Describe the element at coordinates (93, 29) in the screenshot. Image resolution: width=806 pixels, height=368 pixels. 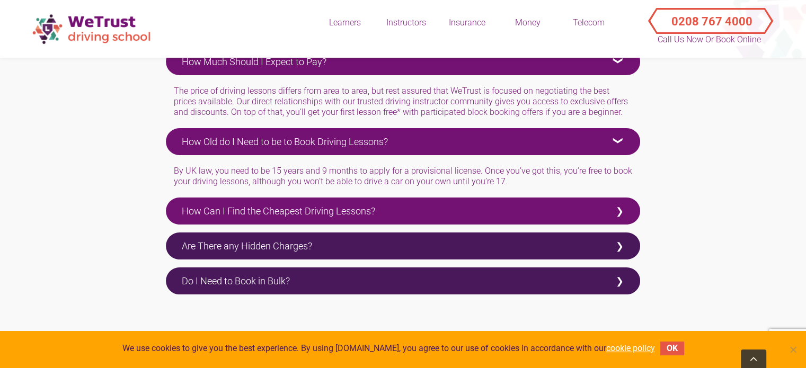
I see `img: wetrust-ds-logo.png` at that location.